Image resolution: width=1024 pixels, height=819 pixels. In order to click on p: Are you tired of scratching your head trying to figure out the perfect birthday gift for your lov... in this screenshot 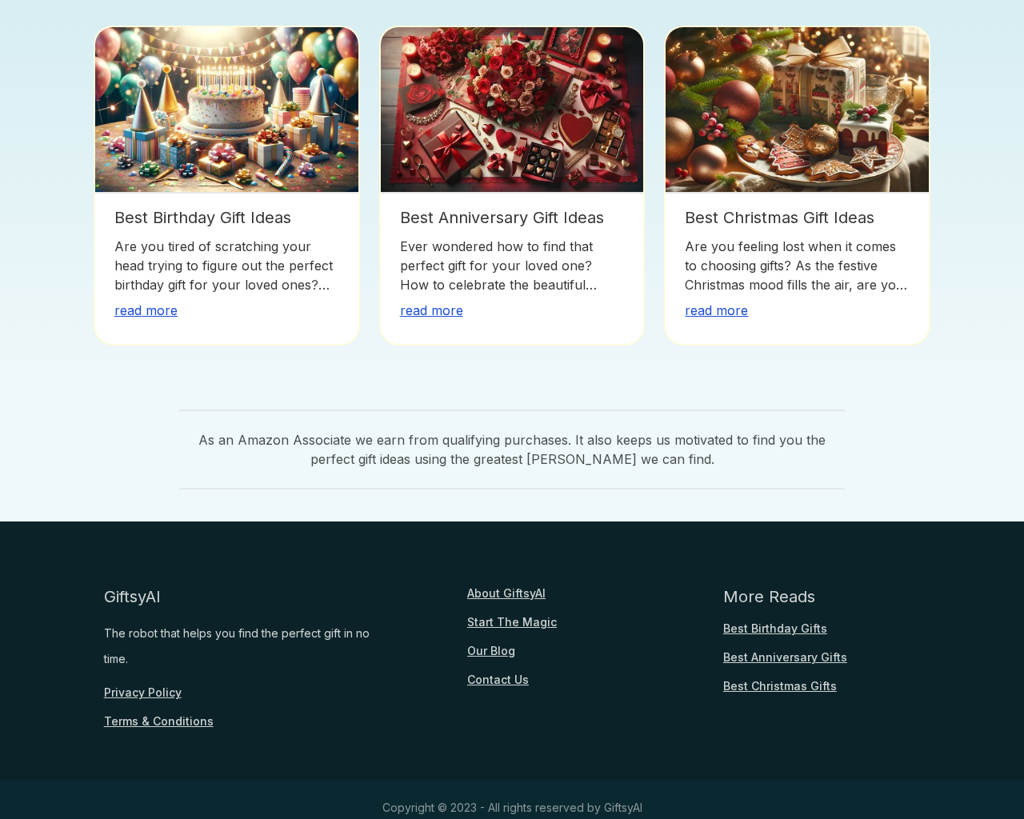, I will do `click(226, 266)`.